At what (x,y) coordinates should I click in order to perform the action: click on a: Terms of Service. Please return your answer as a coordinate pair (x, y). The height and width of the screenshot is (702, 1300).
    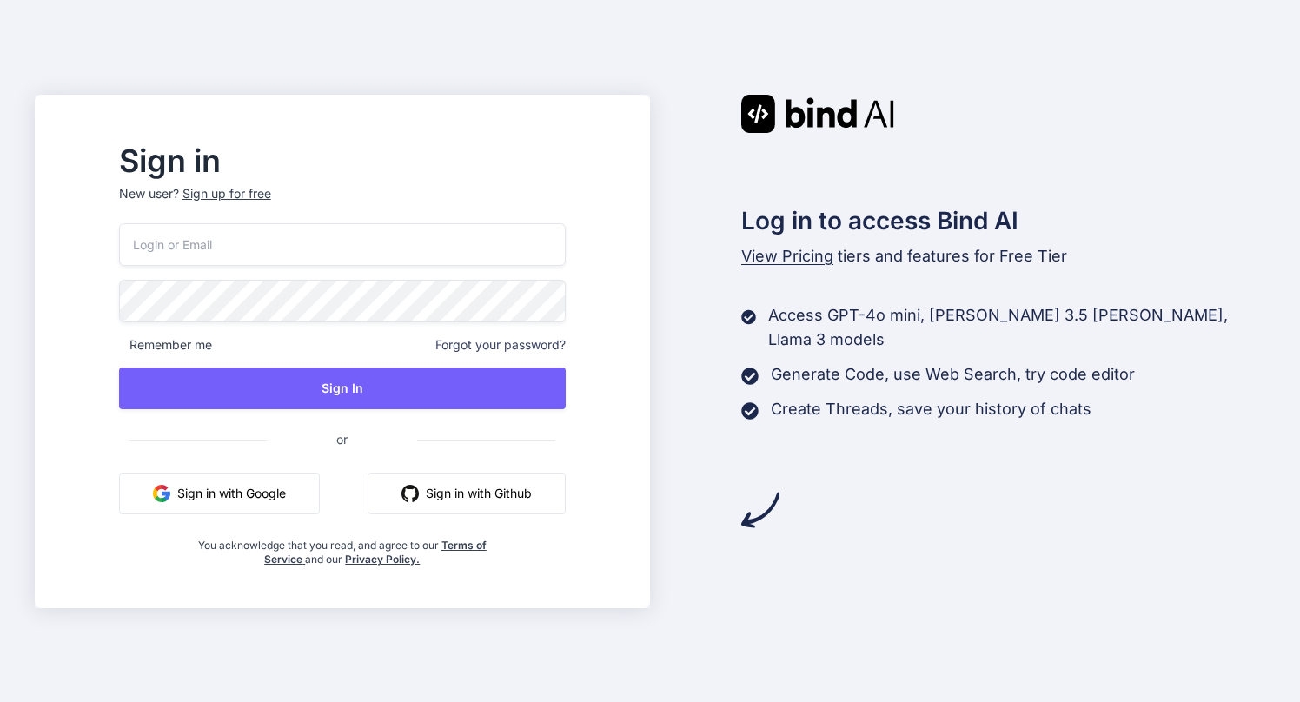
    Looking at the image, I should click on (375, 552).